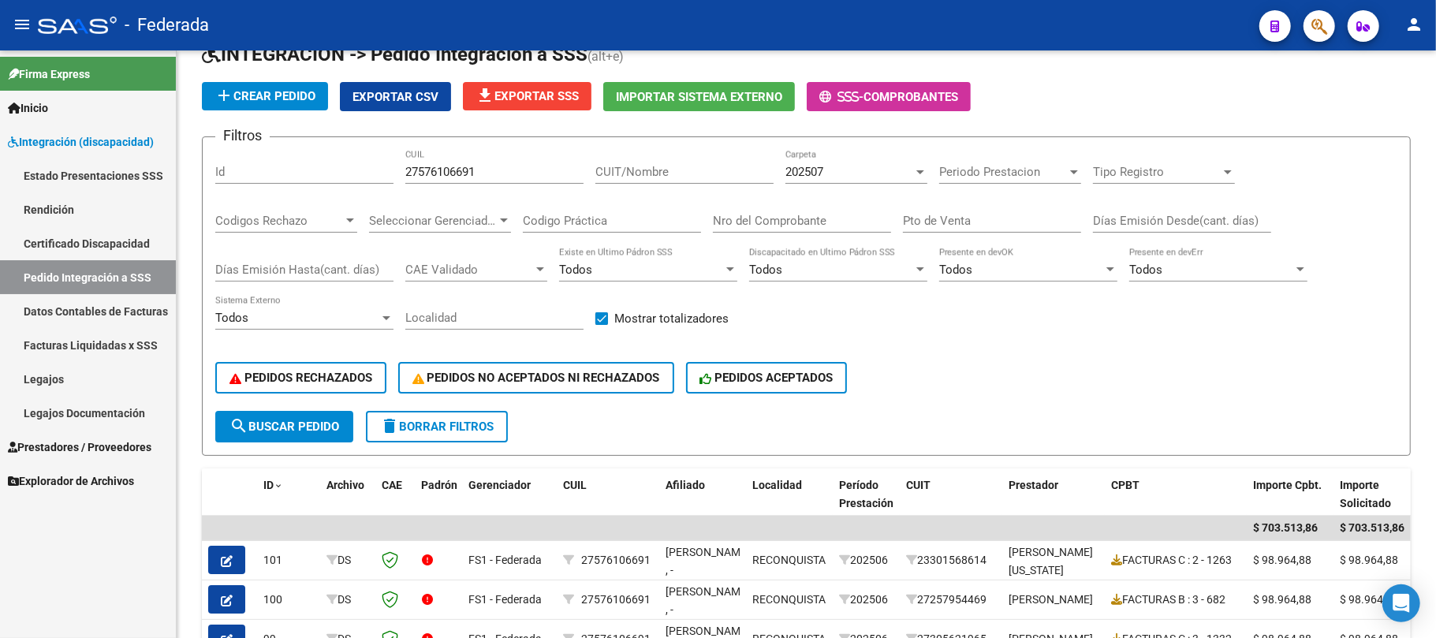  Describe the element at coordinates (242, 136) in the screenshot. I see `h3: Filtros` at that location.